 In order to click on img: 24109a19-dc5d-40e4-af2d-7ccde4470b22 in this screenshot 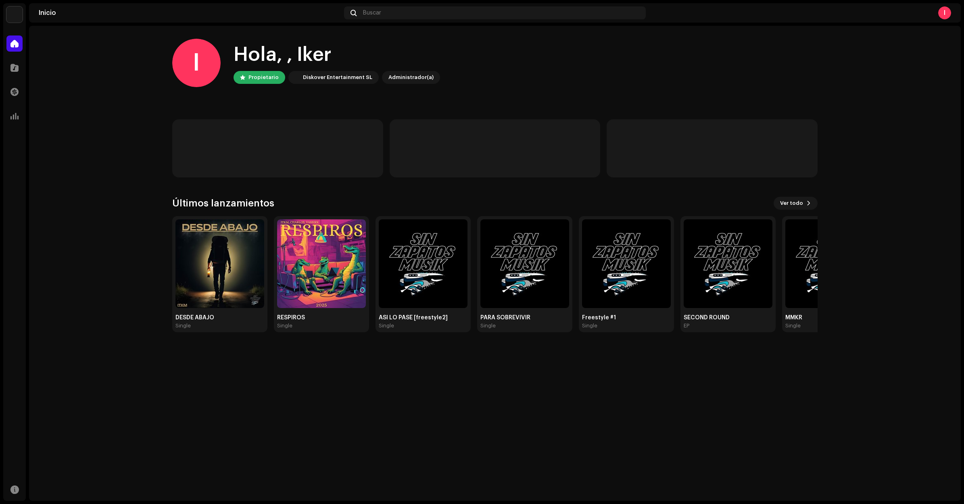, I will do `click(525, 264)`.